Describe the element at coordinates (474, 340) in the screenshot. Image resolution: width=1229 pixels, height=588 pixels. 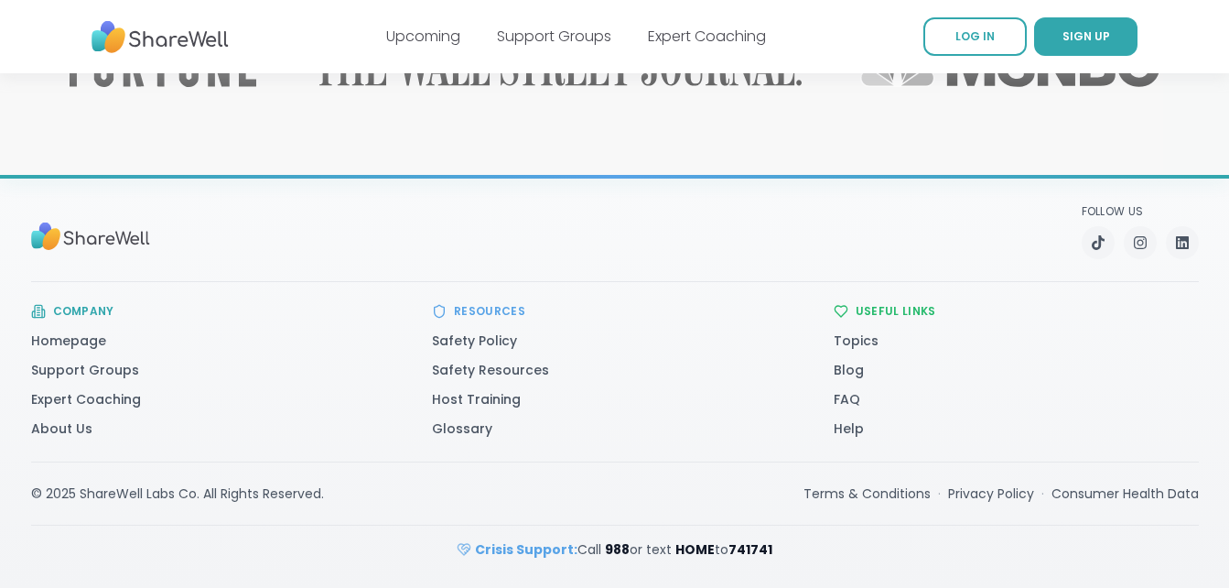
I see `a: Safety Policy` at that location.